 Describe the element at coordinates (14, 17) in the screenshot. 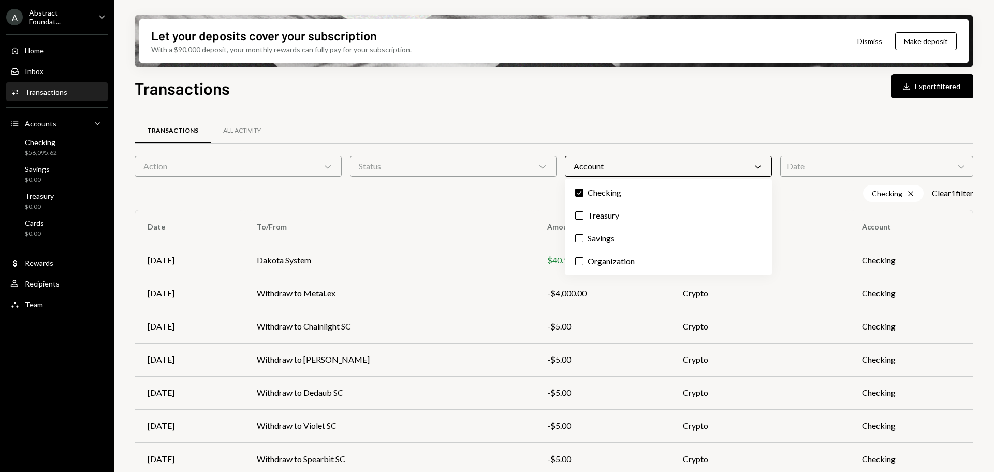

I see `div: A` at that location.